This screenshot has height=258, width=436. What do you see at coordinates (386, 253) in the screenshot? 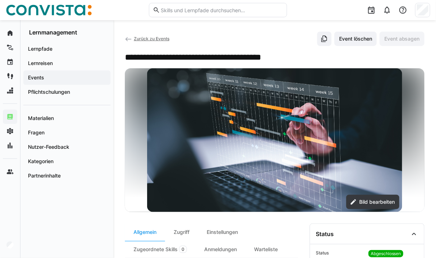
I see `span: Abgeschlossen` at bounding box center [386, 253].